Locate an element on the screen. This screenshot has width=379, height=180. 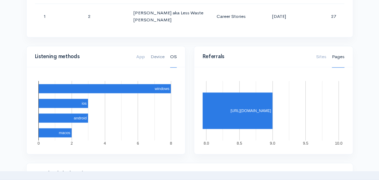
td: Career Stories is located at coordinates (232, 16).